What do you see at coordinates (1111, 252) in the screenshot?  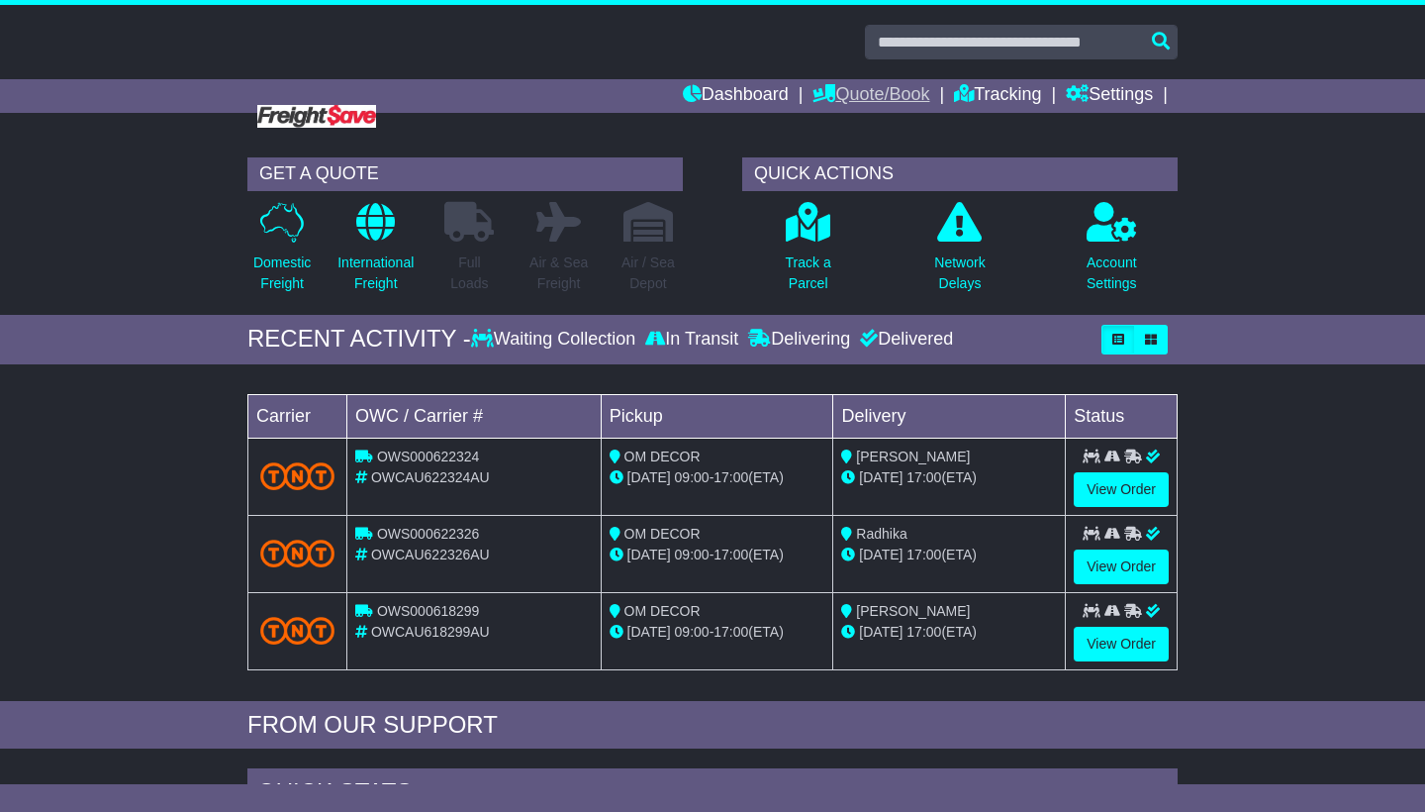 I see `a: AccountSettings` at bounding box center [1111, 252].